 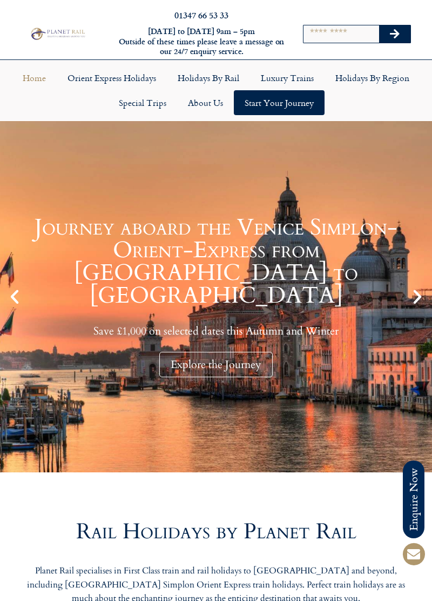 I want to click on div: Next slide, so click(x=418, y=297).